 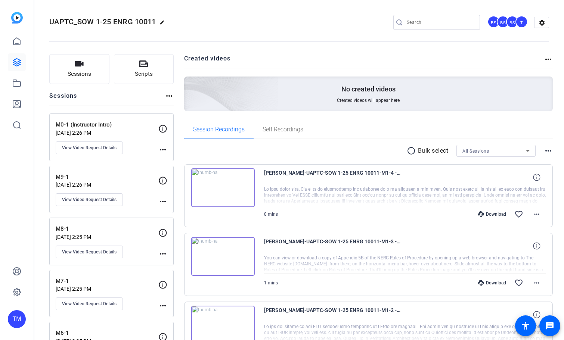 What do you see at coordinates (550, 326) in the screenshot?
I see `mat-icon: message` at bounding box center [550, 326].